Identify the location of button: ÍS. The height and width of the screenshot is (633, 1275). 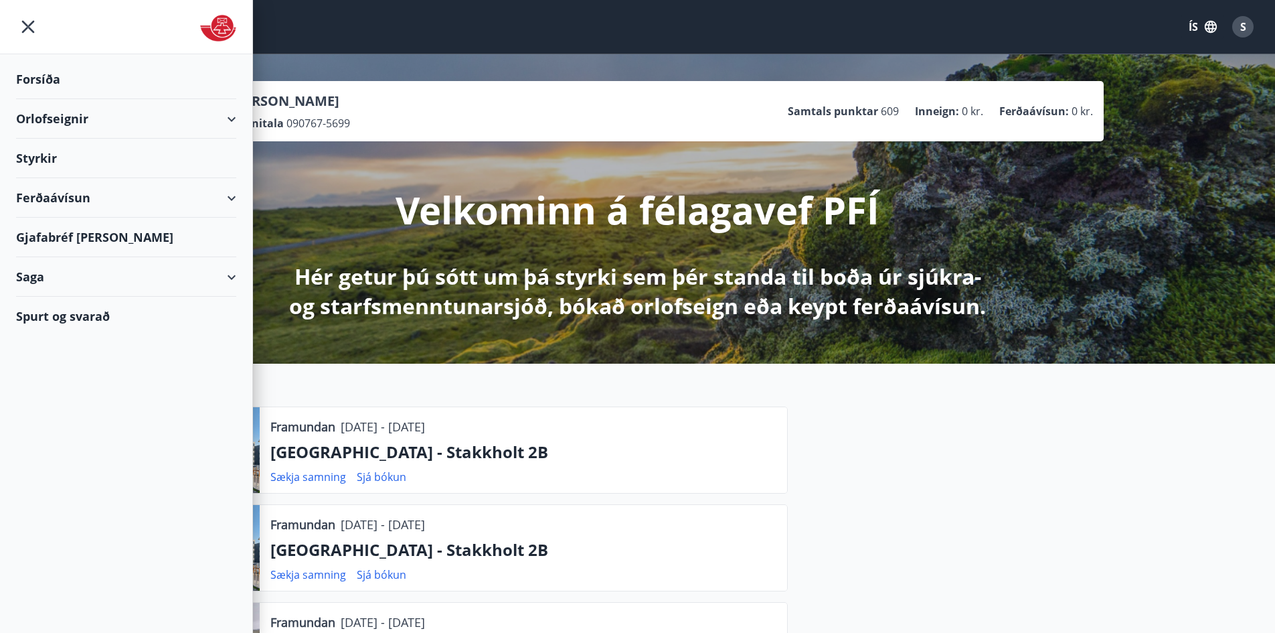
(1203, 27).